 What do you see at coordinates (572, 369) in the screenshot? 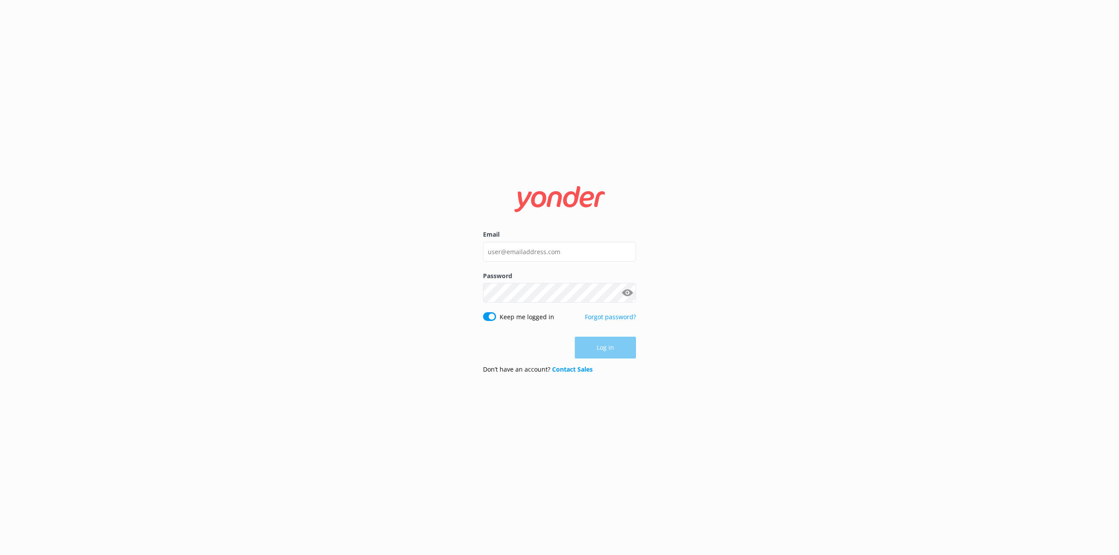
I see `a: Contact Sales` at bounding box center [572, 369].